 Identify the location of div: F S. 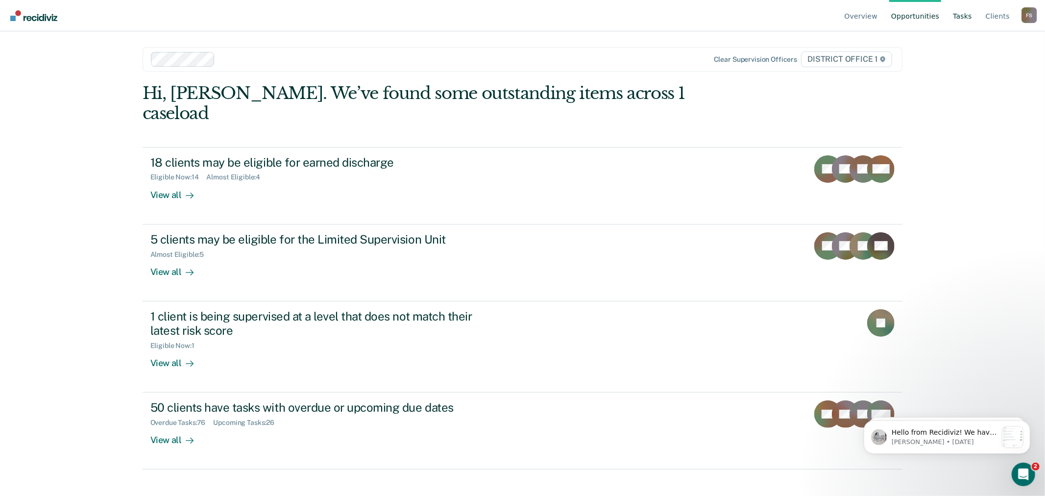
(1029, 15).